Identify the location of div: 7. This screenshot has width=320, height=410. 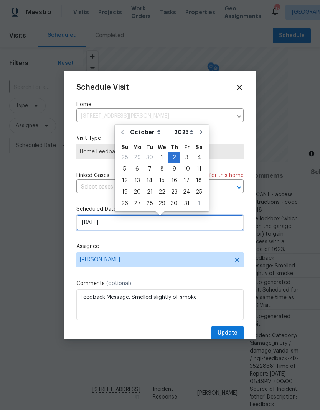
(149, 169).